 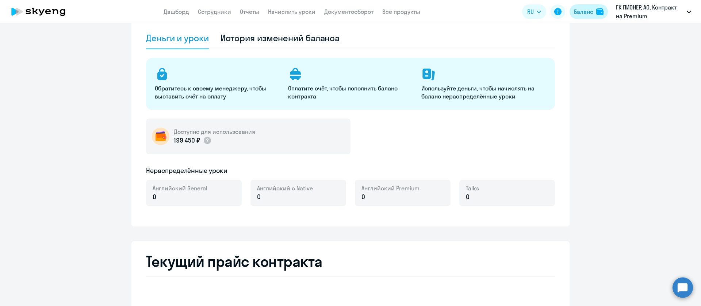 What do you see at coordinates (483, 92) in the screenshot?
I see `p: Используйте деньги, чтобы начислять на баланс нераспределённые уроки` at bounding box center [483, 92].